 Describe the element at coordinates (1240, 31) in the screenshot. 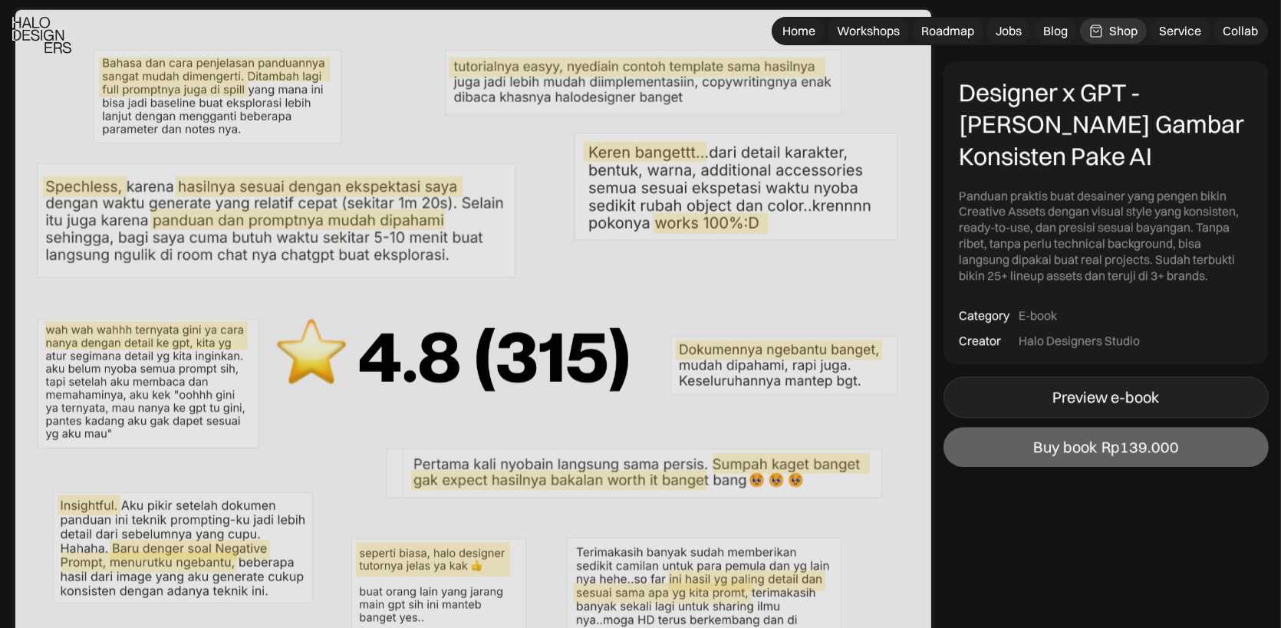

I see `a: Collab` at that location.